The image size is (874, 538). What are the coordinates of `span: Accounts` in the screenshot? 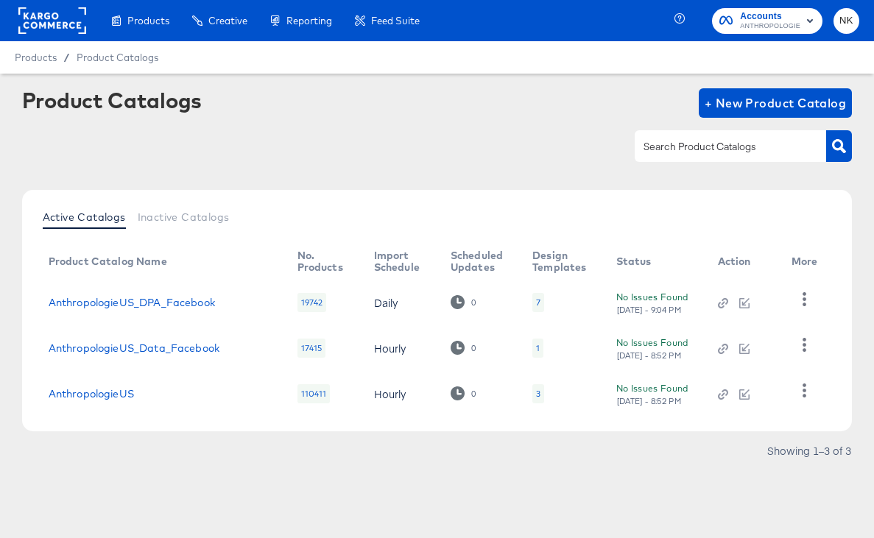 It's located at (770, 16).